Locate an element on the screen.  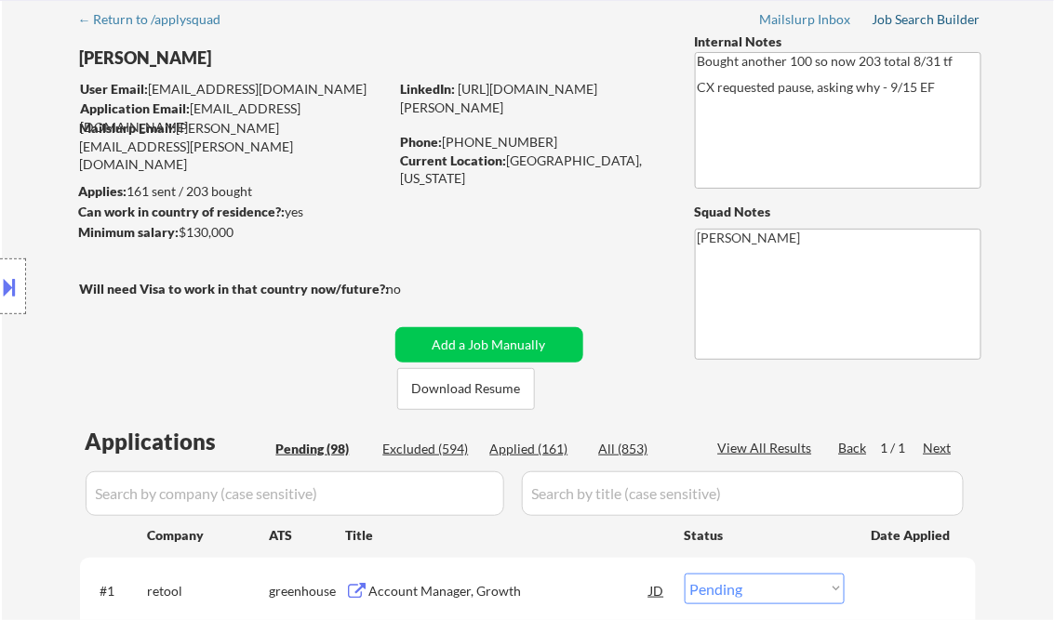
div: Next is located at coordinates (938, 448).